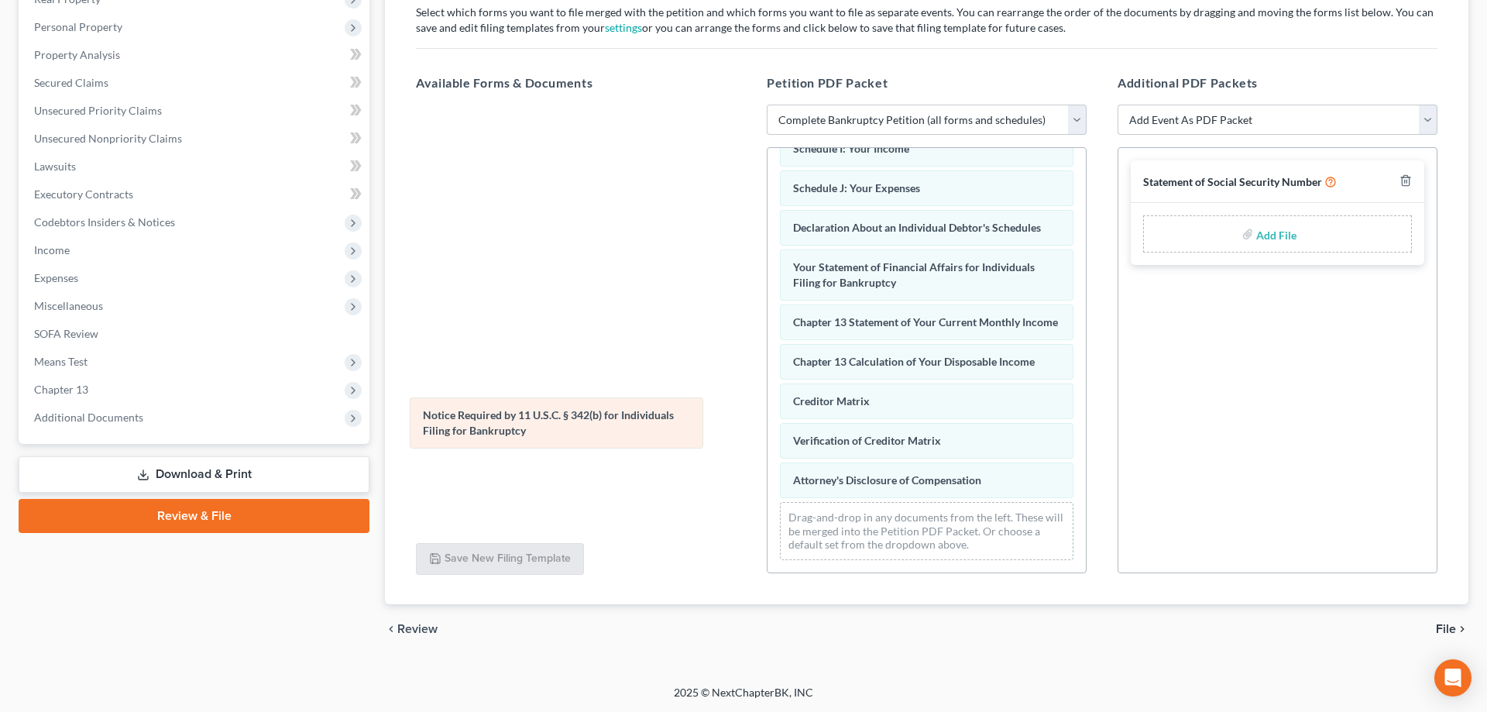 This screenshot has height=712, width=1487. Describe the element at coordinates (827, 82) in the screenshot. I see `span: Petition PDF Packet` at that location.